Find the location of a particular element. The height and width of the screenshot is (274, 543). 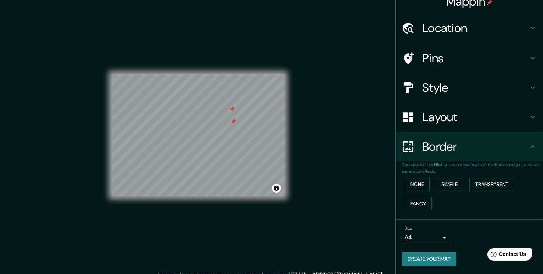

button: None is located at coordinates (417, 184).